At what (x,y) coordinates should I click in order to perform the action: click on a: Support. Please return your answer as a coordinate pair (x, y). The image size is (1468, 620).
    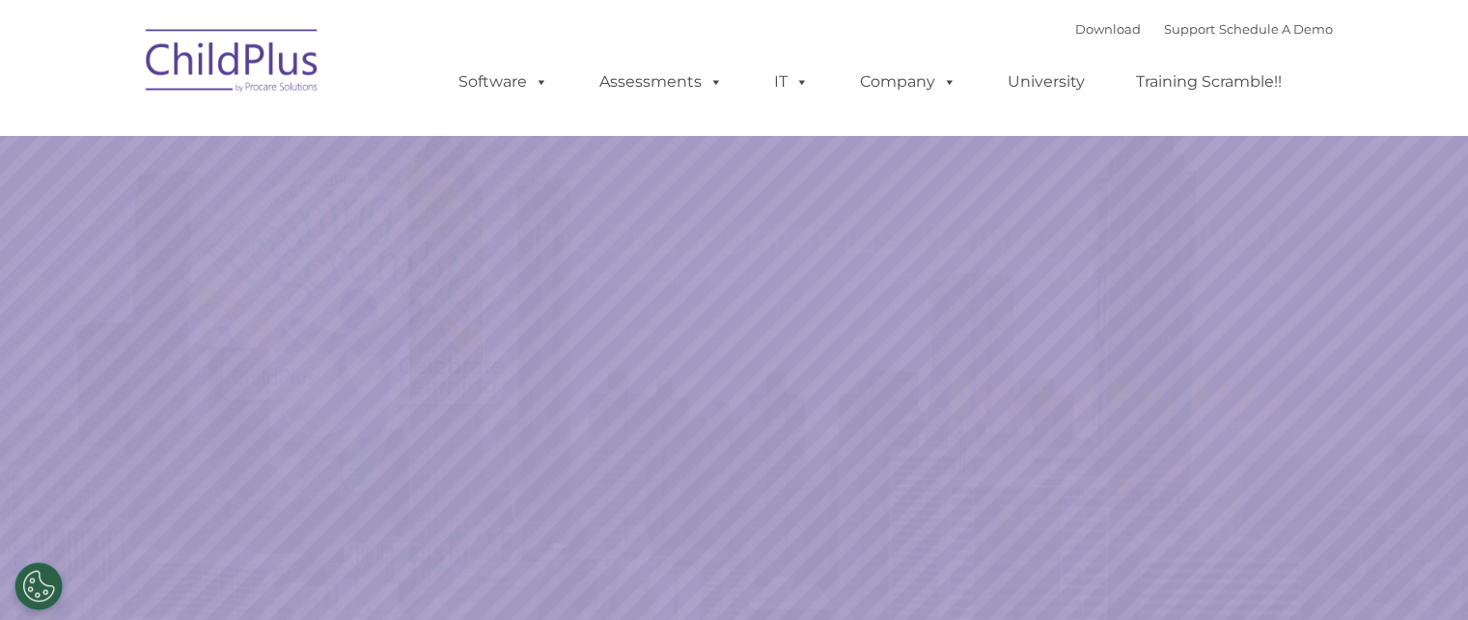
    Looking at the image, I should click on (1189, 29).